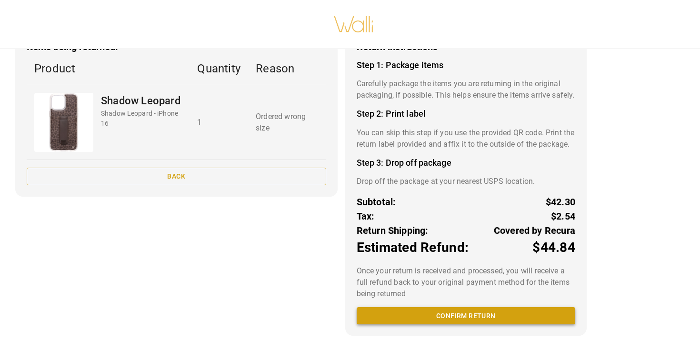 The image size is (700, 351). What do you see at coordinates (108, 69) in the screenshot?
I see `p: Product` at bounding box center [108, 69].